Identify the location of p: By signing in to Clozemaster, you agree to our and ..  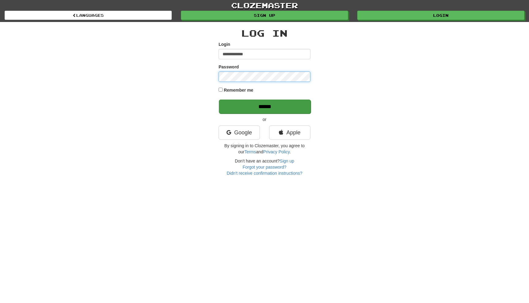
(264, 149).